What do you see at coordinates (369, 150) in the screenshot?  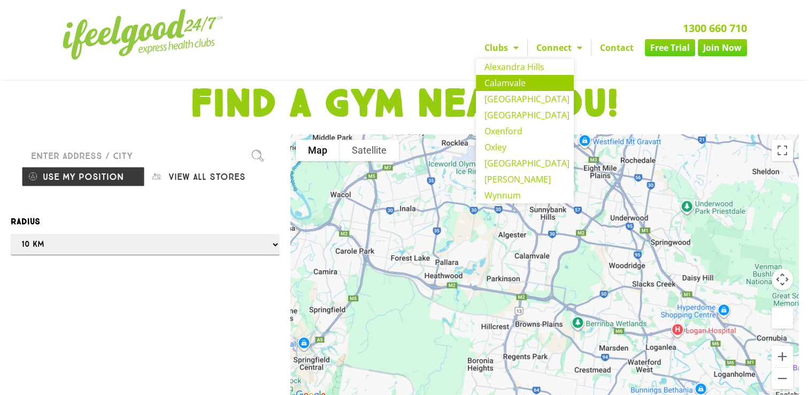 I see `button: Show satellite imagery` at bounding box center [369, 150].